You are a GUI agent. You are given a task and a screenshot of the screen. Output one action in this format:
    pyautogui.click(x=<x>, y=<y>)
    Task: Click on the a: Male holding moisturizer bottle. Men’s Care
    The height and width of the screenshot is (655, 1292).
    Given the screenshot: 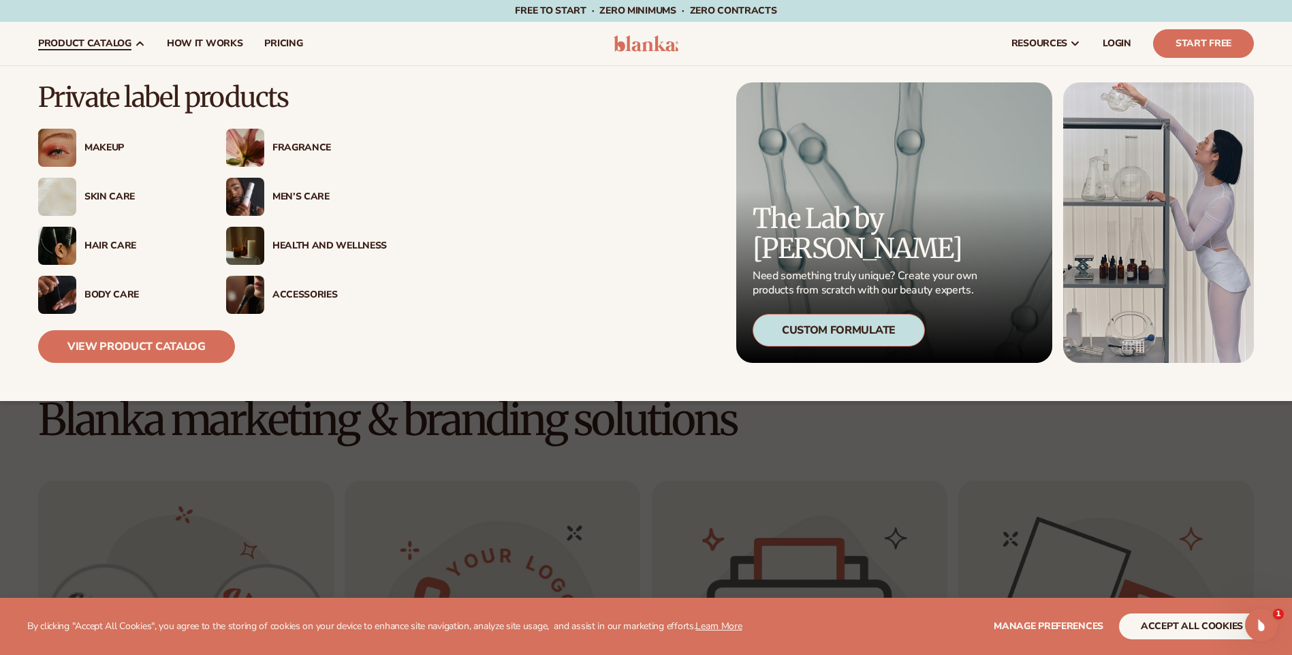 What is the action you would take?
    pyautogui.click(x=307, y=197)
    